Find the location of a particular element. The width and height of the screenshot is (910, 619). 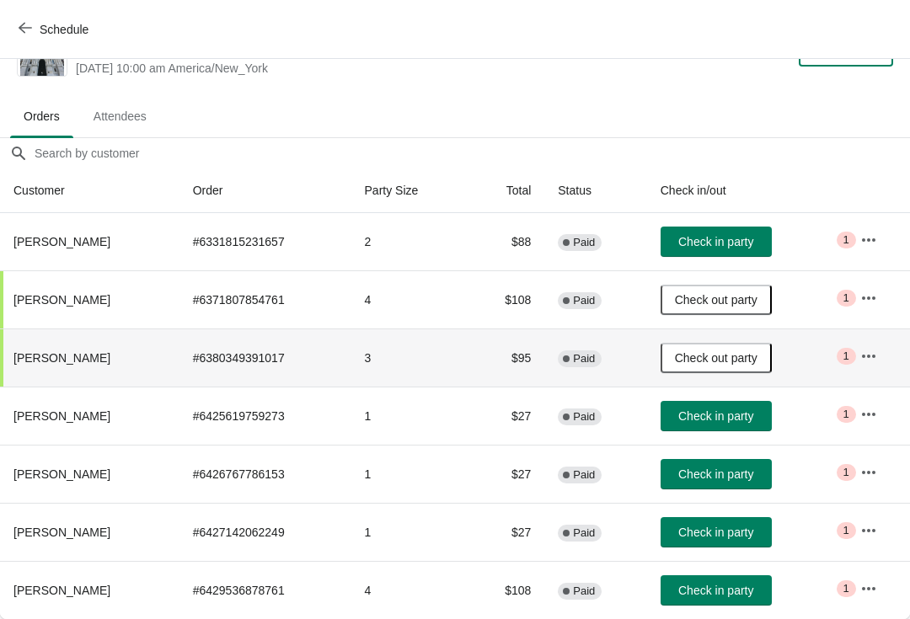

th: Total is located at coordinates (506, 190).